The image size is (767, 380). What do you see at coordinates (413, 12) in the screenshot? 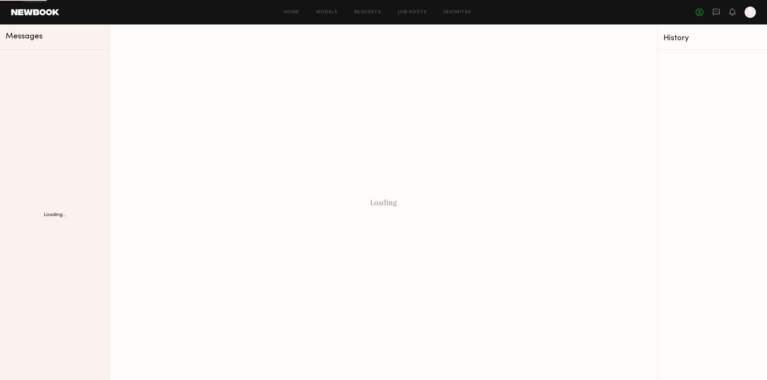
I see `a: Job Posts` at bounding box center [413, 12].